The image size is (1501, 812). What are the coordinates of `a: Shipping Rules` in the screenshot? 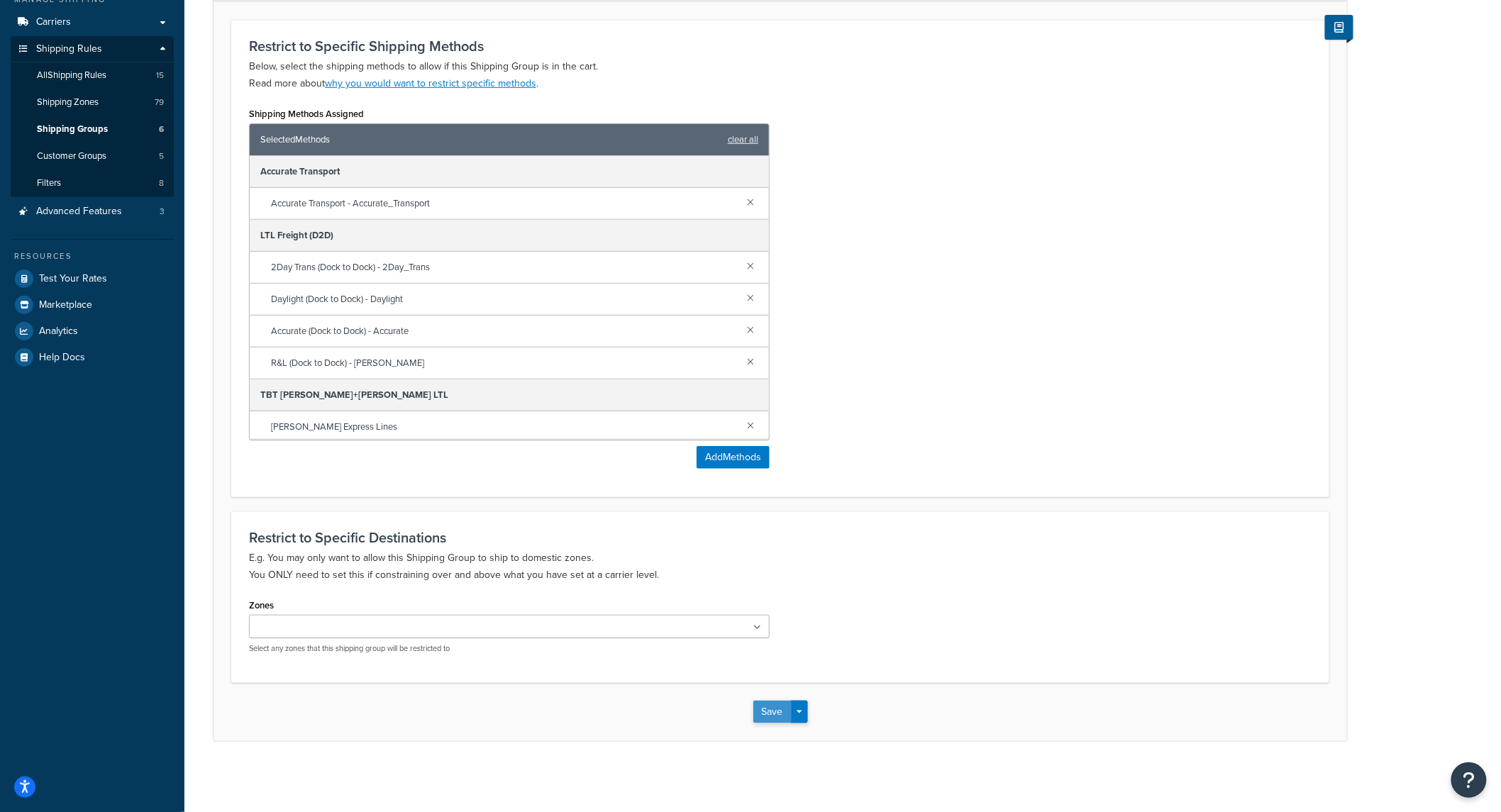 It's located at (92, 49).